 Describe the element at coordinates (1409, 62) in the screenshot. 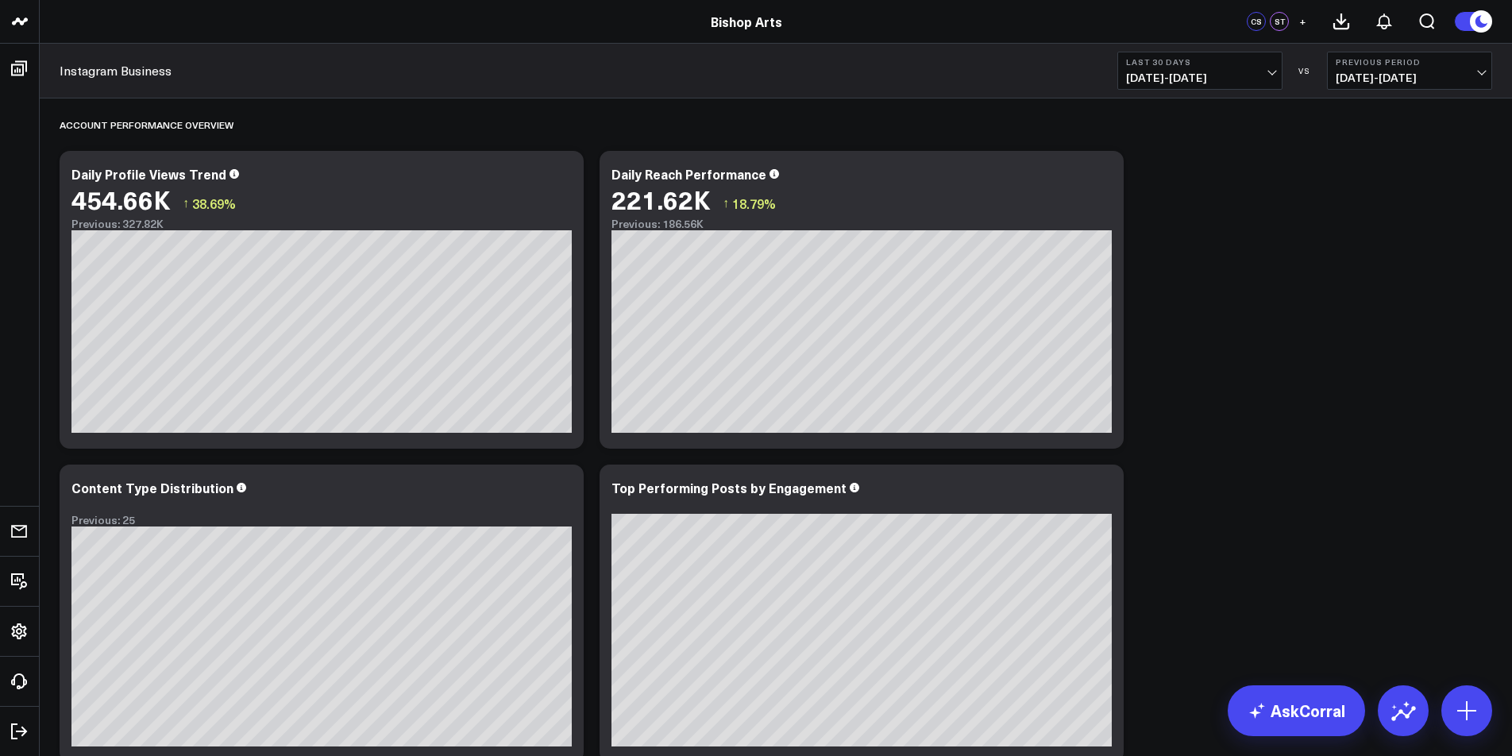

I see `b: Previous Period` at that location.